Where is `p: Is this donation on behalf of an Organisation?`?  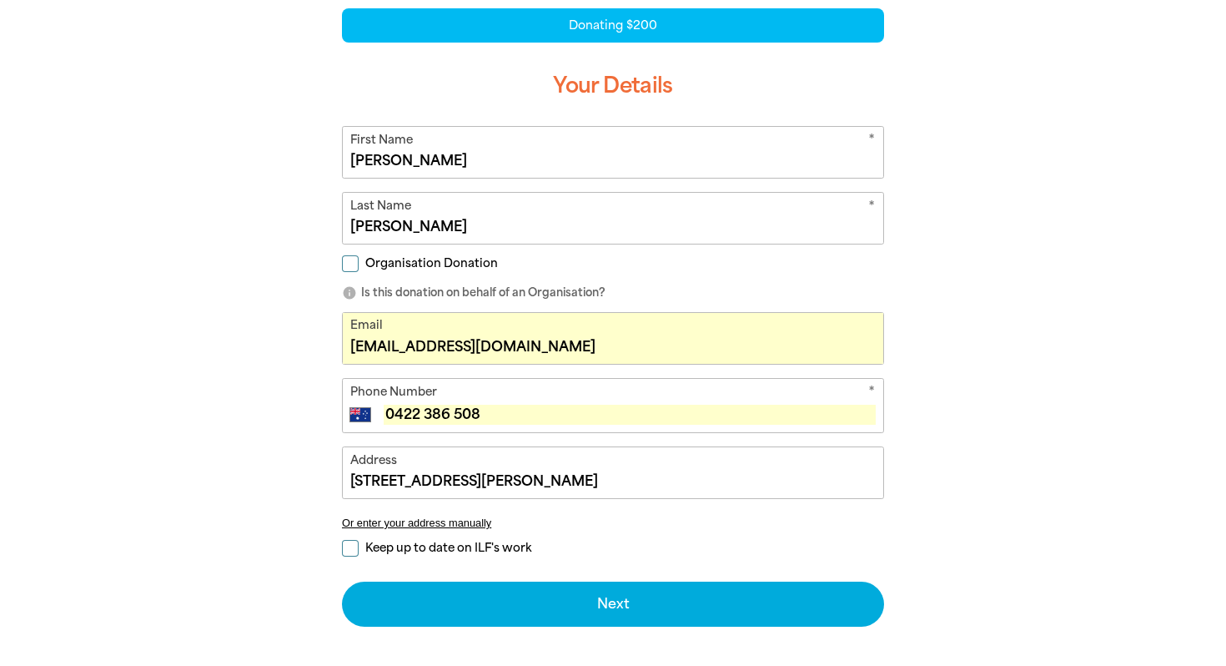 p: Is this donation on behalf of an Organisation? is located at coordinates (613, 293).